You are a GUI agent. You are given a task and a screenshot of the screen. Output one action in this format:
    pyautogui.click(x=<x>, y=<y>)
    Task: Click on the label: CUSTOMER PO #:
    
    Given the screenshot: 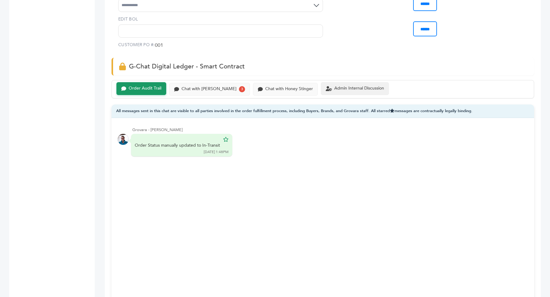 What is the action you would take?
    pyautogui.click(x=137, y=45)
    